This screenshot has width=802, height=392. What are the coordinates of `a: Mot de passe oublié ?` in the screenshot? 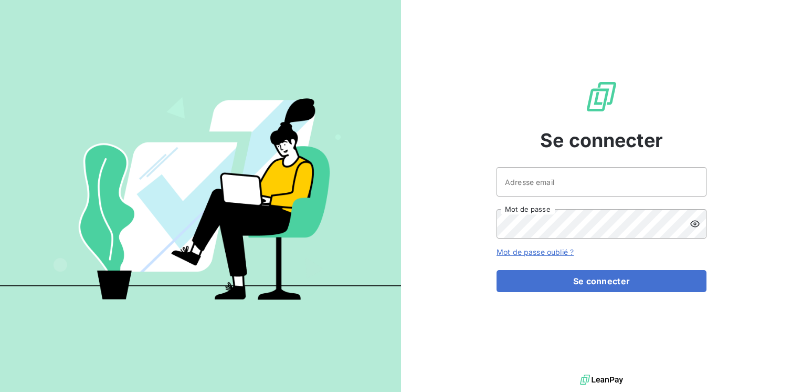 It's located at (535, 251).